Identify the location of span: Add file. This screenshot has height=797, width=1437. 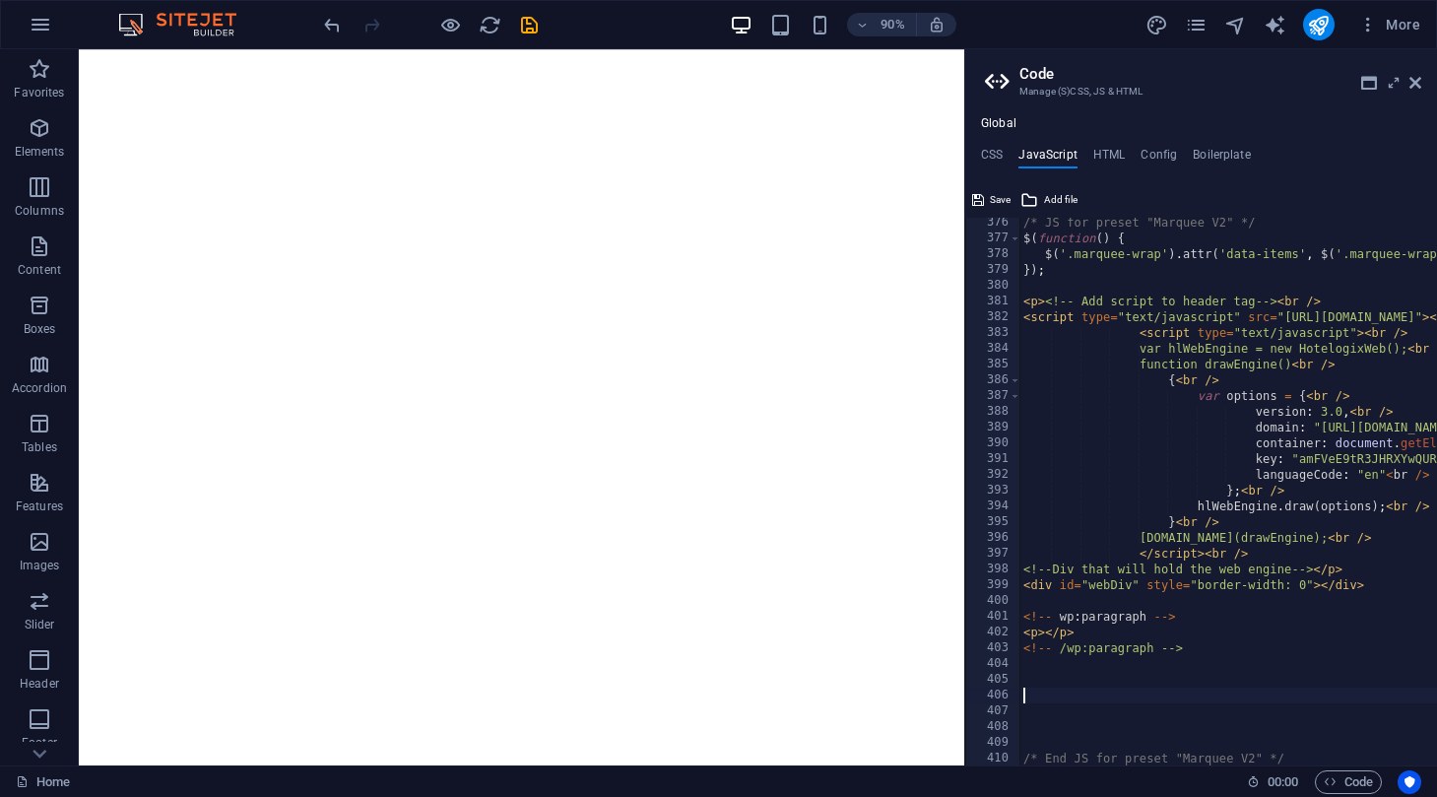
(1061, 200).